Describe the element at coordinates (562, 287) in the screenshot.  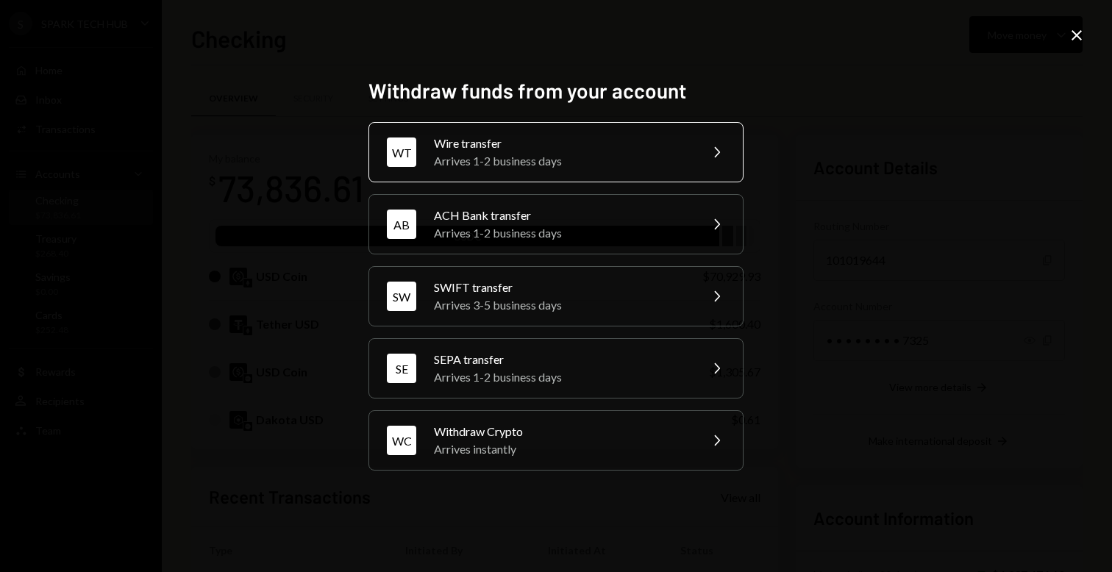
I see `div: SWIFT transfer` at that location.